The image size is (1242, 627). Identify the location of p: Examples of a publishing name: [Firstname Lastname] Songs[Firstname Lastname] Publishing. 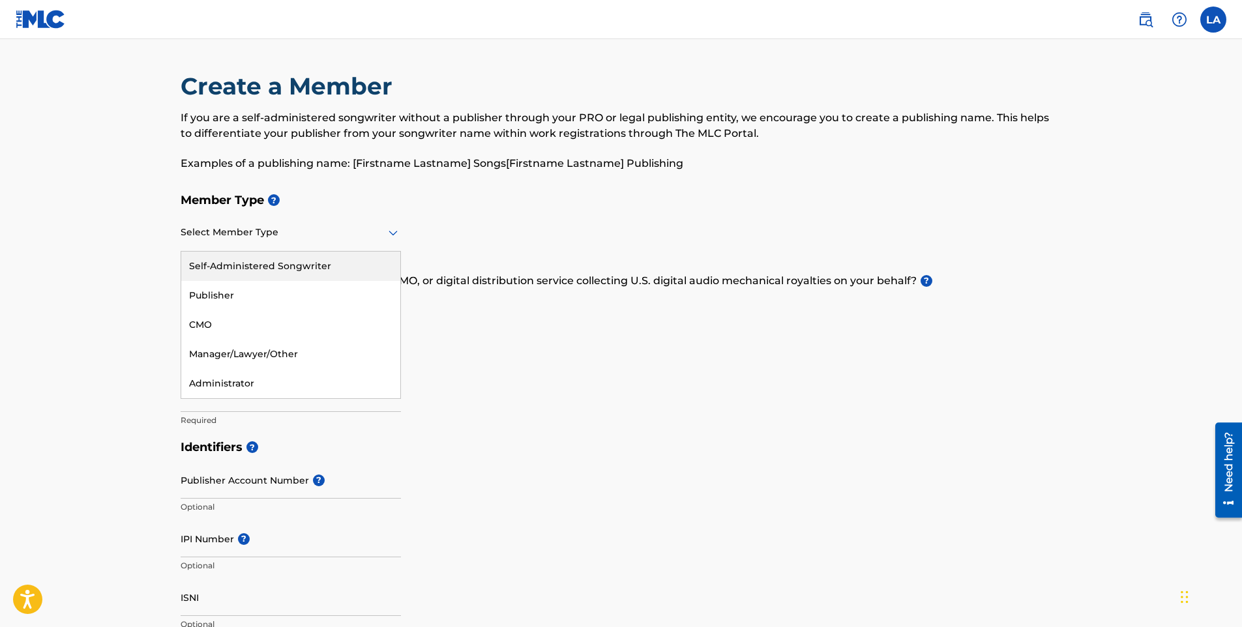
(621, 164).